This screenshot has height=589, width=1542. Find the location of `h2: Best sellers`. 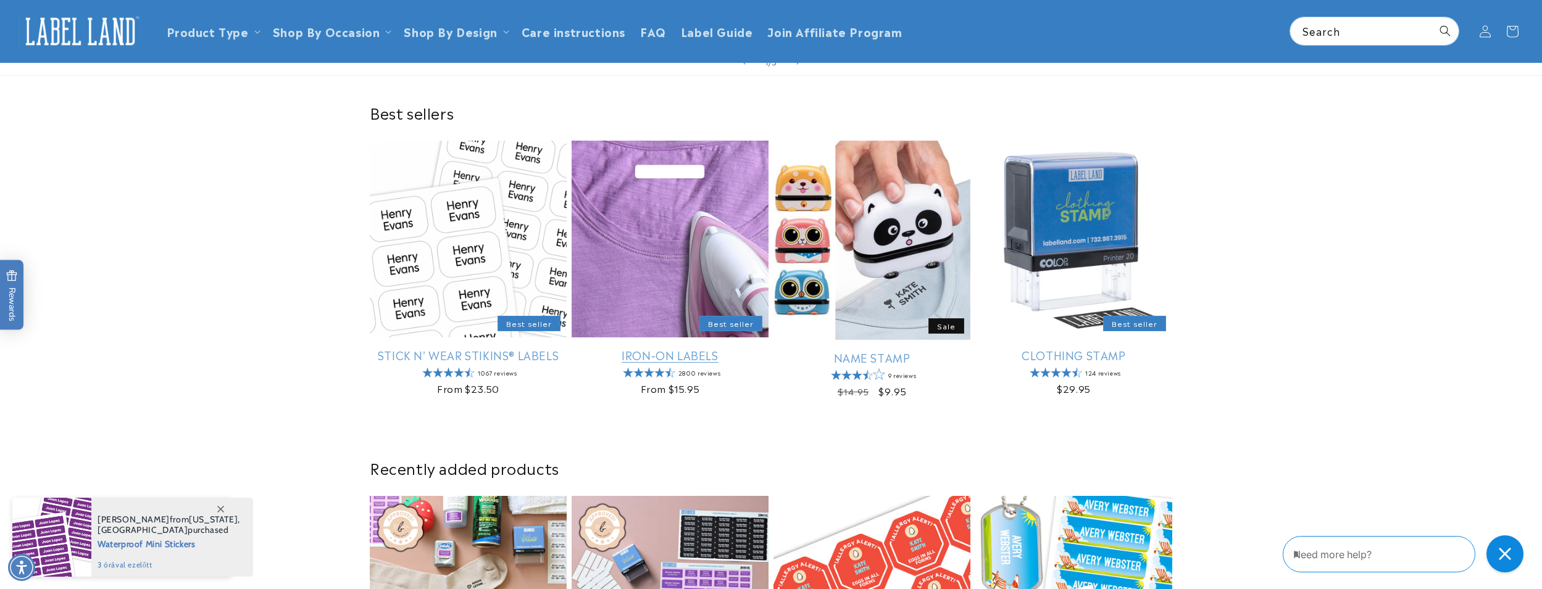

h2: Best sellers is located at coordinates (771, 112).